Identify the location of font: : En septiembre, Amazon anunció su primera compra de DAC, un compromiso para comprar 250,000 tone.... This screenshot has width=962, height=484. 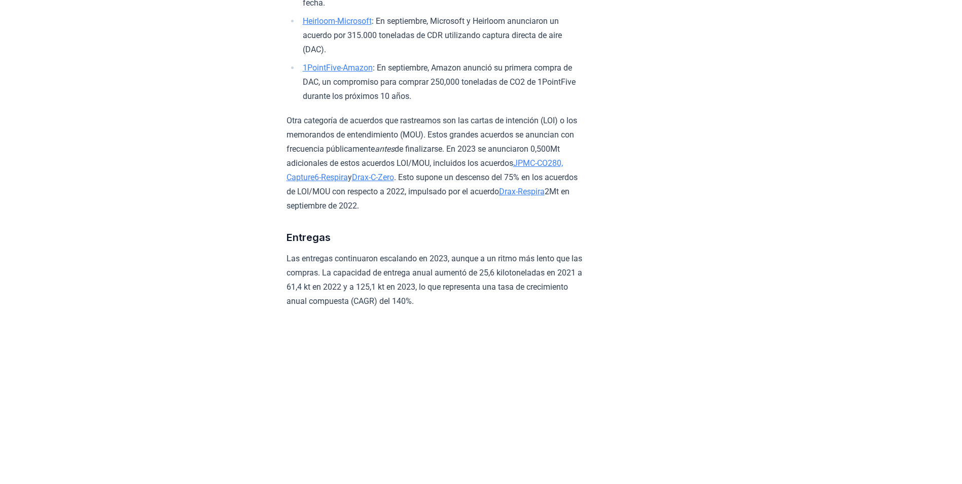
(439, 82).